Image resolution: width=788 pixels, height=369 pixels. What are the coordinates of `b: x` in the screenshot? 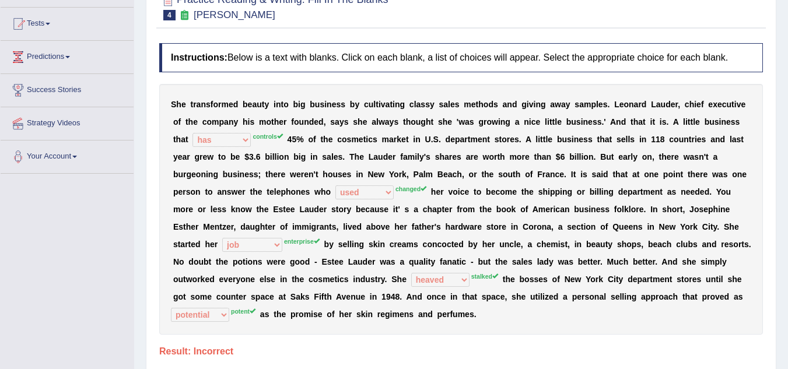 It's located at (715, 104).